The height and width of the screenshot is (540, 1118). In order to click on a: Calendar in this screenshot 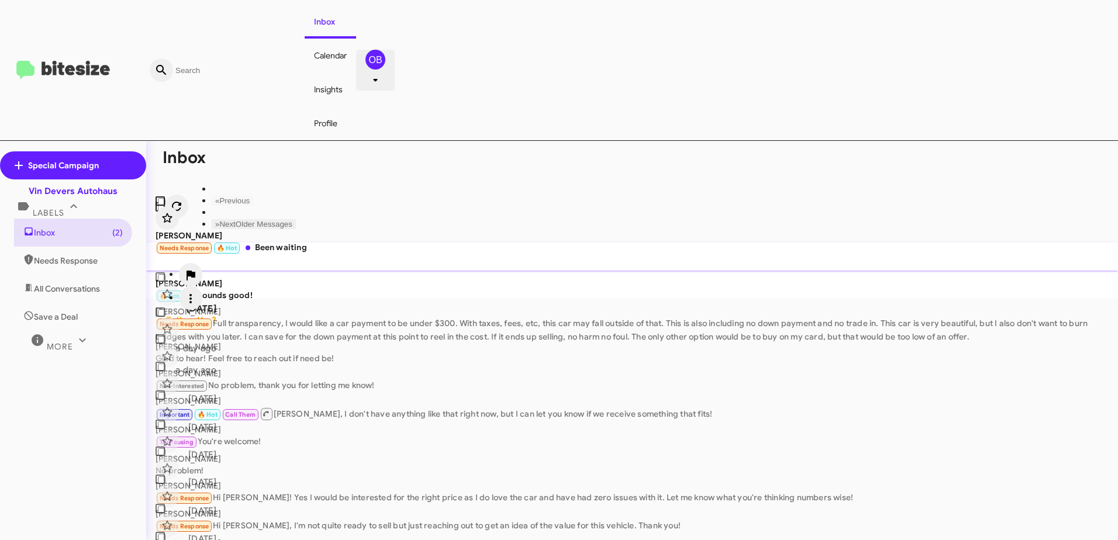, I will do `click(330, 56)`.